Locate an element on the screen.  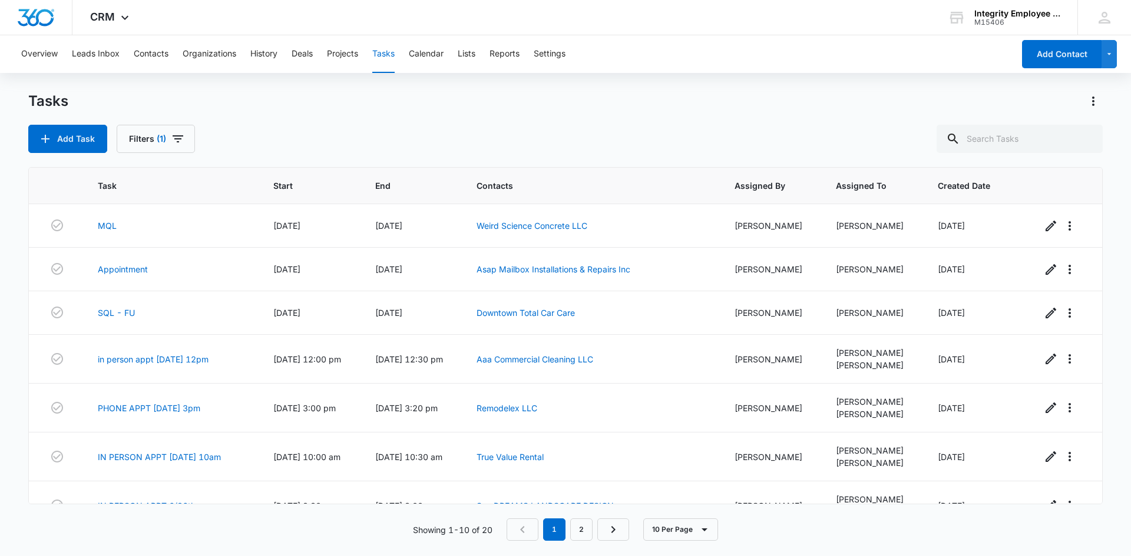
div: account id is located at coordinates (1017, 22).